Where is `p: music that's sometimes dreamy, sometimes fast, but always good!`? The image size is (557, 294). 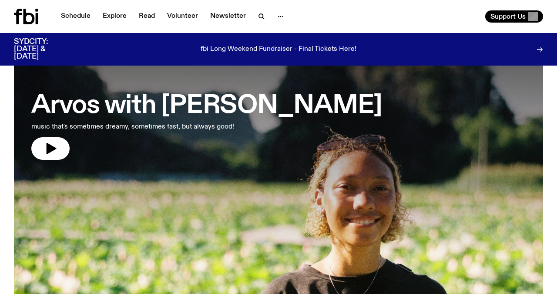 p: music that's sometimes dreamy, sometimes fast, but always good! is located at coordinates (143, 127).